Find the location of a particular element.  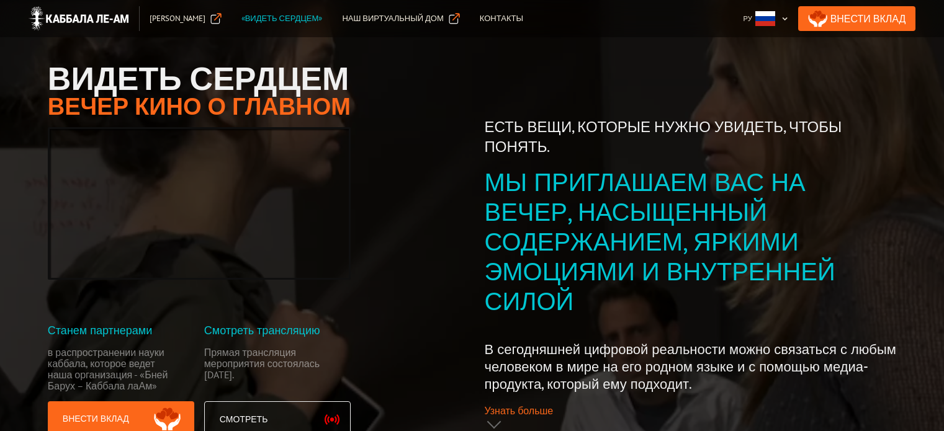

div: Есть вещи, которые нужно увидеть, чтобы понять. is located at coordinates (691, 137).